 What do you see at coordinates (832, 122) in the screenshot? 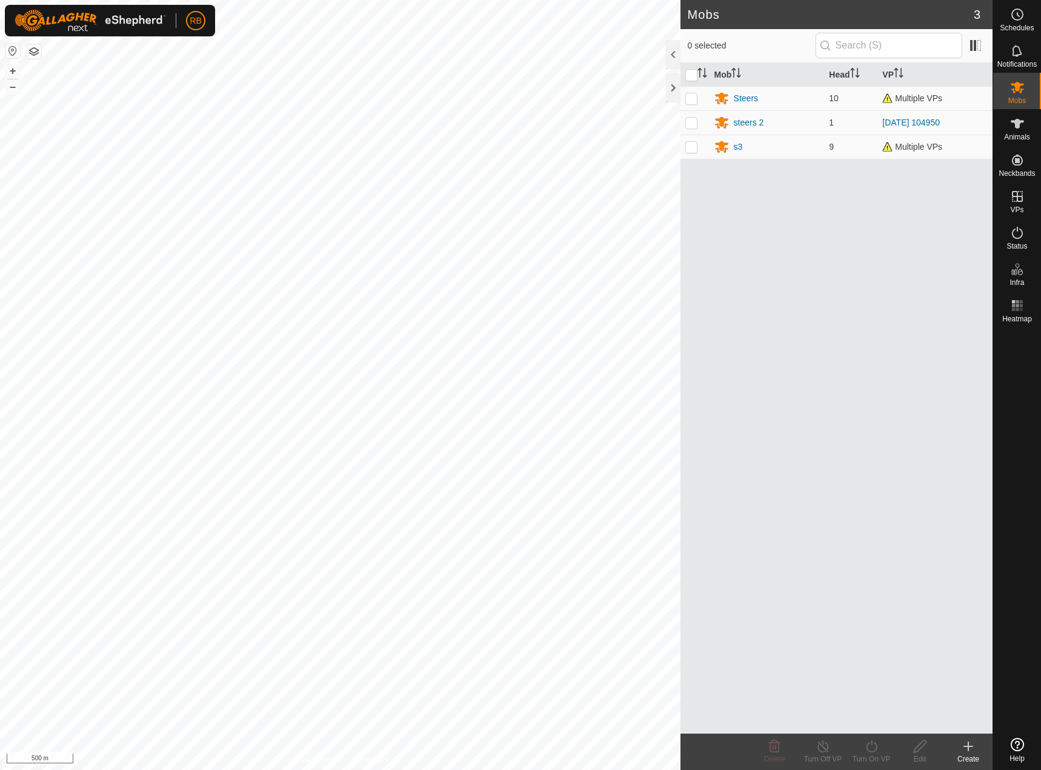
I see `span: 1` at bounding box center [832, 122].